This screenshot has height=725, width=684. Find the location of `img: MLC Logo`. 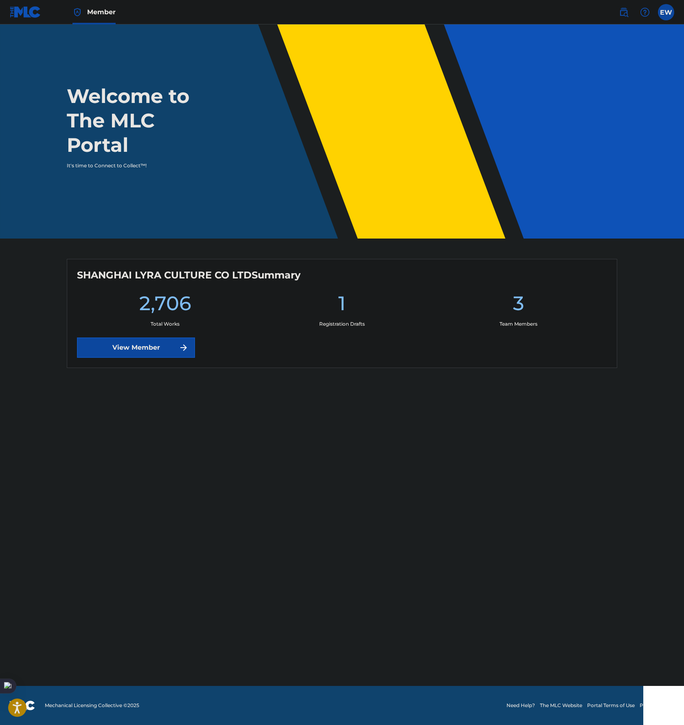

img: MLC Logo is located at coordinates (25, 12).